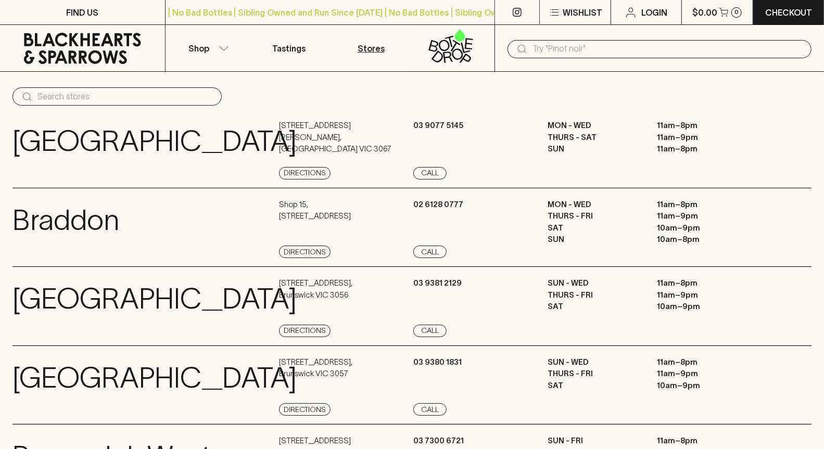  I want to click on p: Login, so click(654, 12).